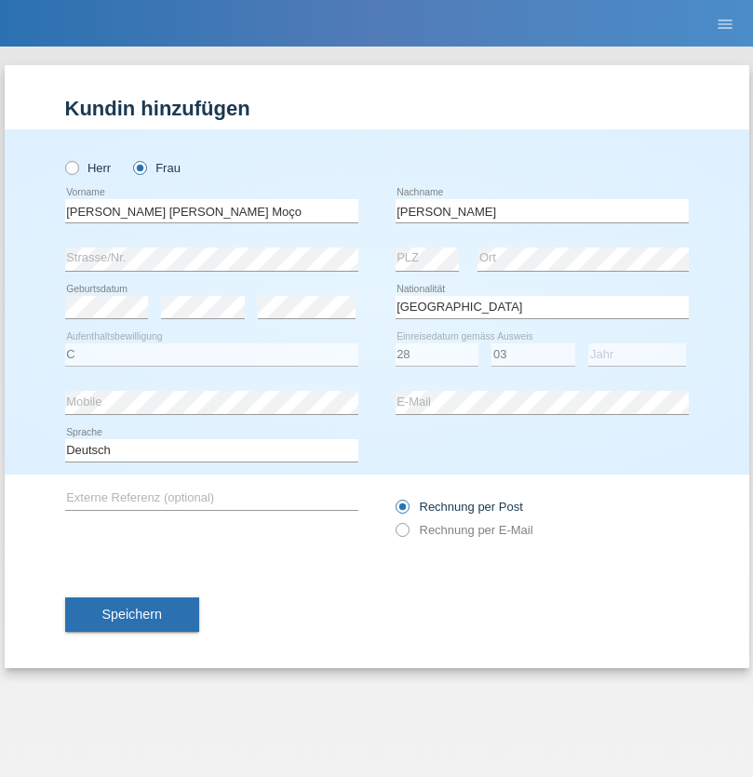 This screenshot has width=753, height=777. Describe the element at coordinates (132, 615) in the screenshot. I see `button: Speichern` at that location.